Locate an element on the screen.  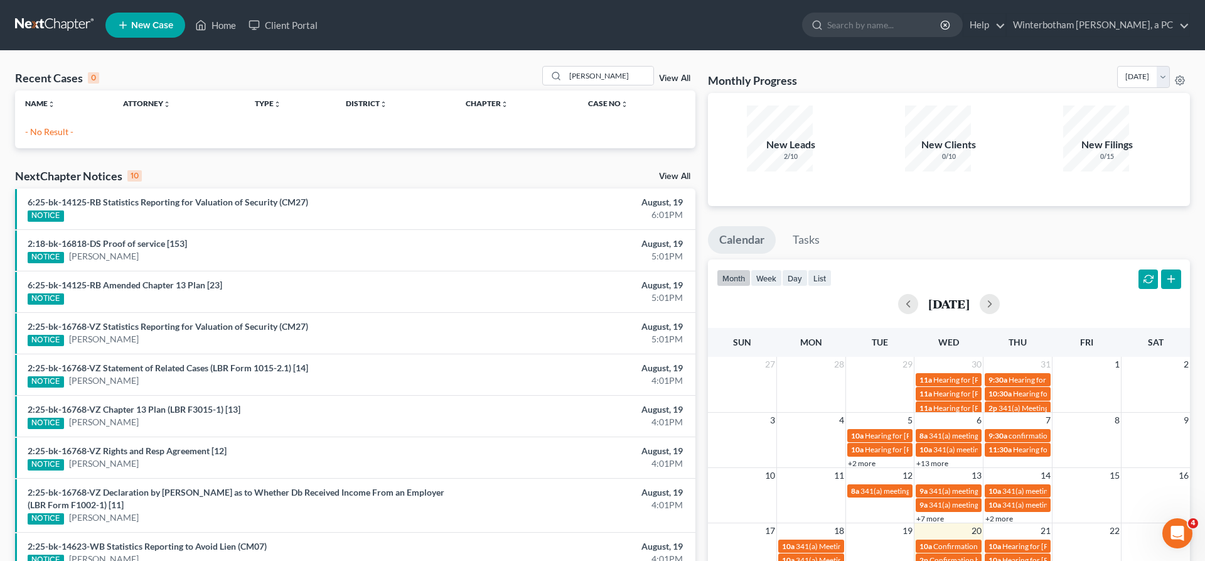
div: 0 is located at coordinates (94, 78).